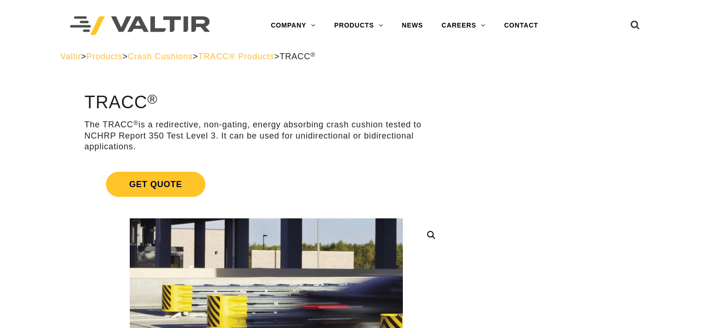 This screenshot has height=328, width=710. Describe the element at coordinates (236, 56) in the screenshot. I see `span: TRACC® Products` at that location.